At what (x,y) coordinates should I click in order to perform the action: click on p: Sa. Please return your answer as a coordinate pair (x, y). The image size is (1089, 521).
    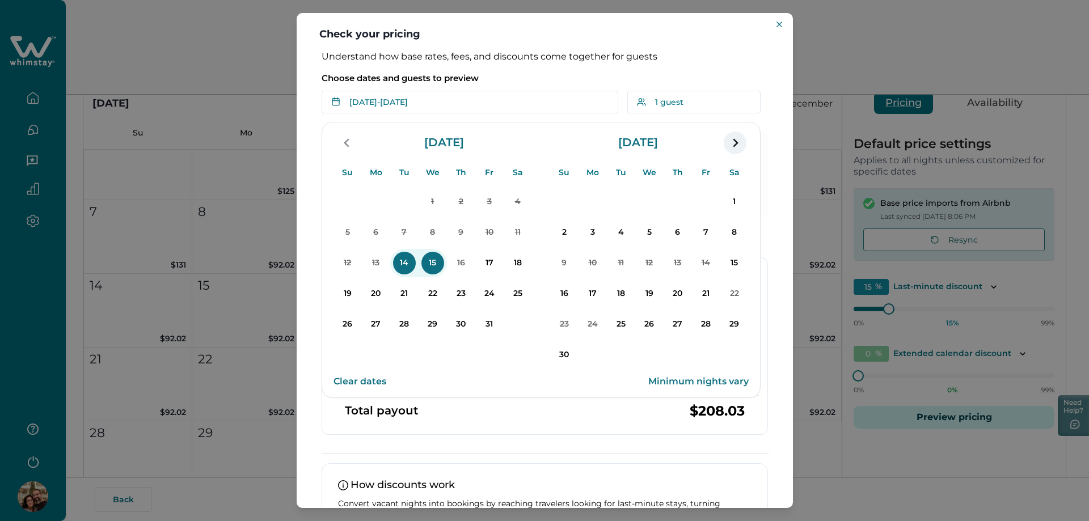
    Looking at the image, I should click on (734, 172).